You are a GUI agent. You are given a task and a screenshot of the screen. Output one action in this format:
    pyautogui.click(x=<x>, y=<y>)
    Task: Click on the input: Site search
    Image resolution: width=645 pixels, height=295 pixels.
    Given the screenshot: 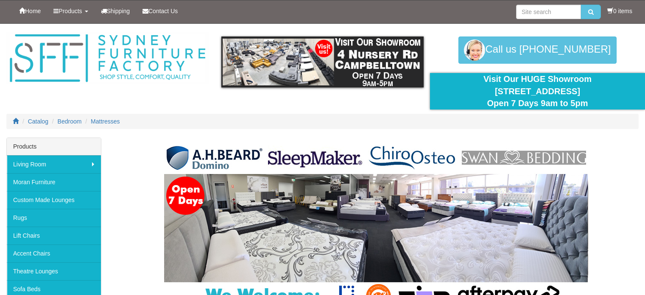 What is the action you would take?
    pyautogui.click(x=549, y=12)
    